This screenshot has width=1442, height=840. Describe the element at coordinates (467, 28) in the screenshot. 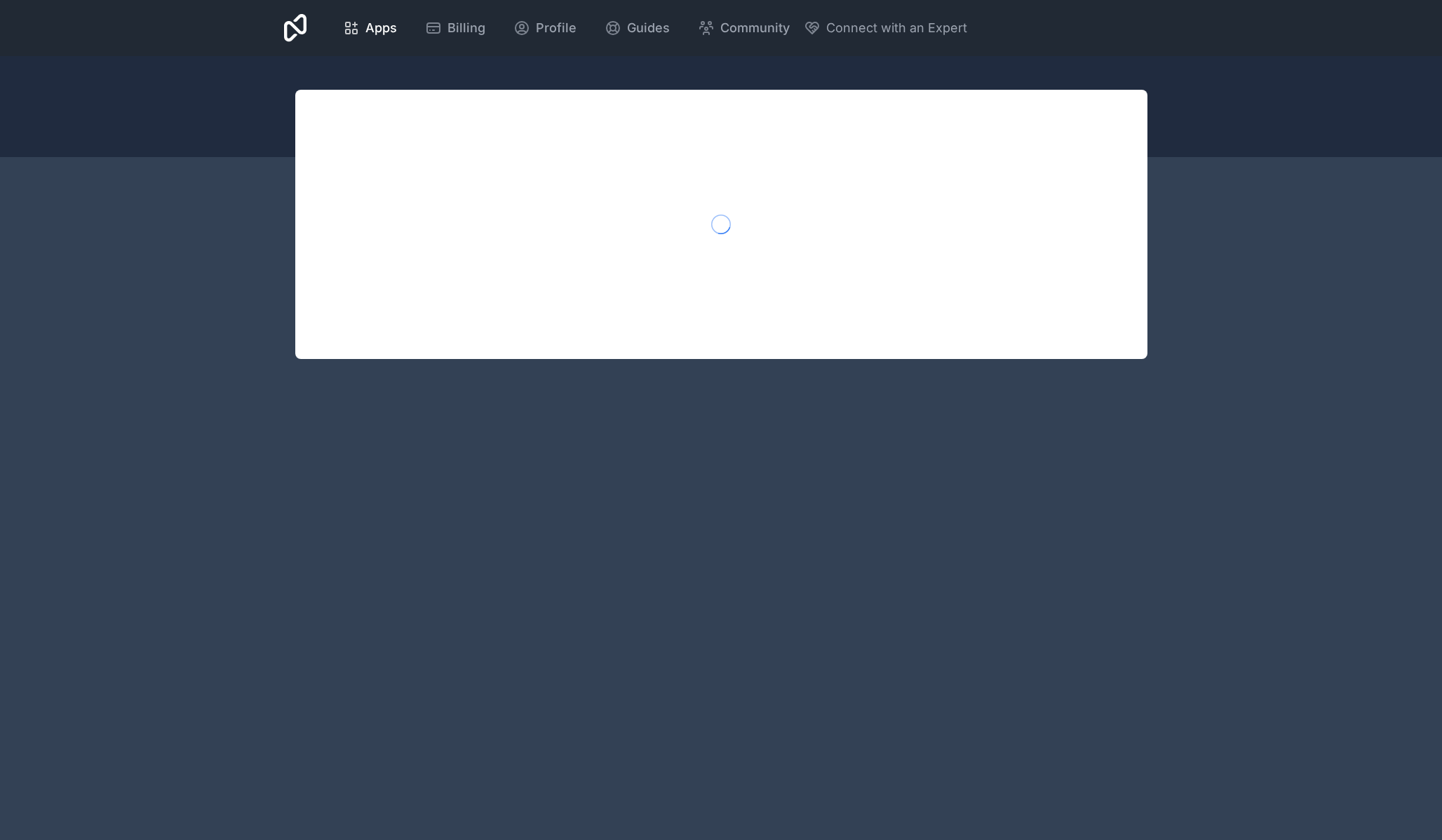

I see `span: Billing` at that location.